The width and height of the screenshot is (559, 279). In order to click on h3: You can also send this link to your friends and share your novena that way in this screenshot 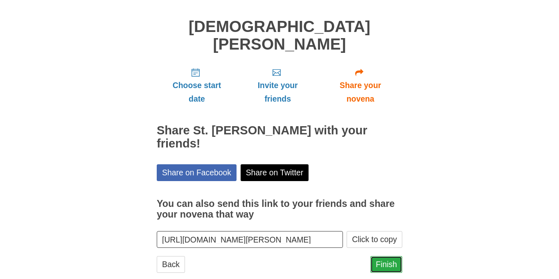, I will do `click(280, 209)`.